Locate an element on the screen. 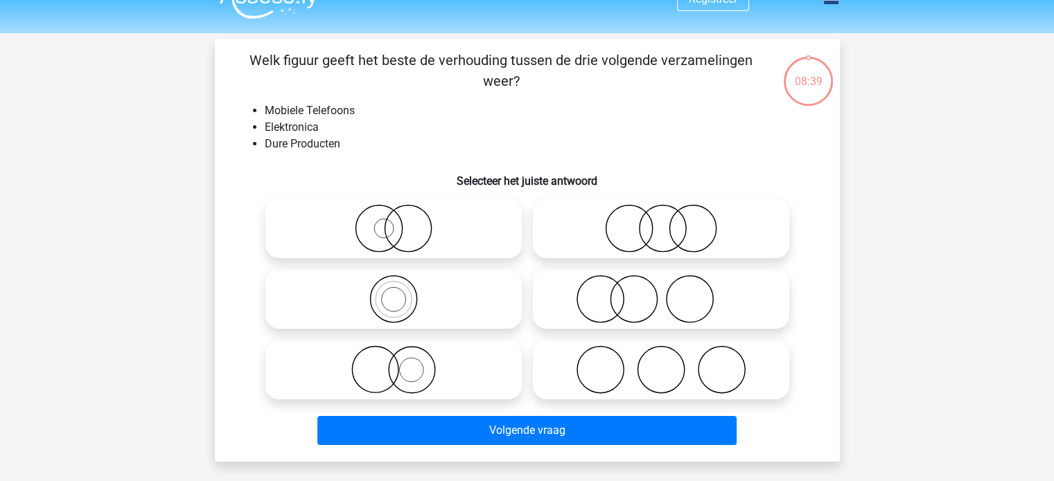  p: Welk figuur geeft het beste de verhouding tussen de drie volgende verzamelingen weer? is located at coordinates (501, 71).